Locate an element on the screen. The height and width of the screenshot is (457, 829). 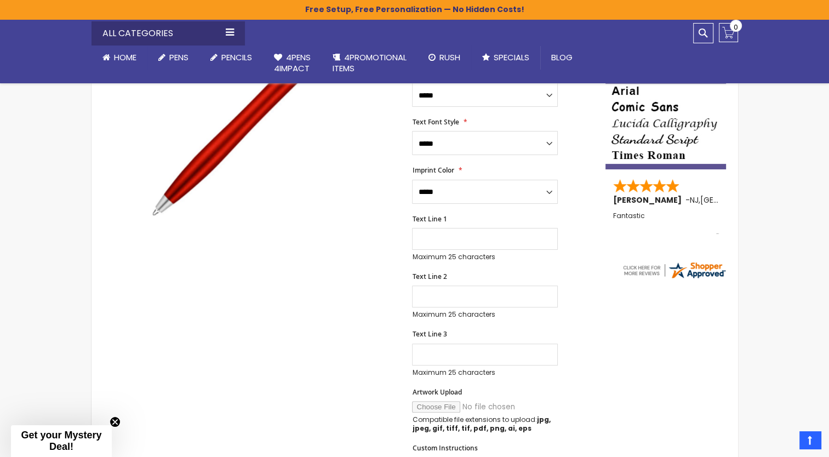
img: 4pens.com widget logo is located at coordinates (674, 270).